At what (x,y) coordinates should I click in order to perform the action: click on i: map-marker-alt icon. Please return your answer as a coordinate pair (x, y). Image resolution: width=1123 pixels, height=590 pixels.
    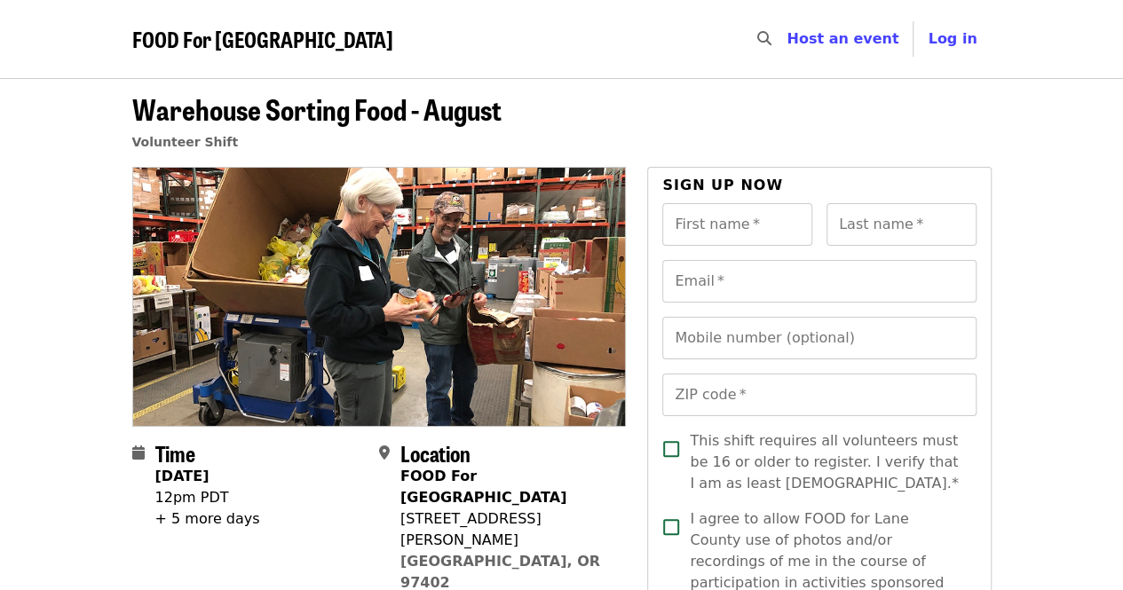
    Looking at the image, I should click on (384, 453).